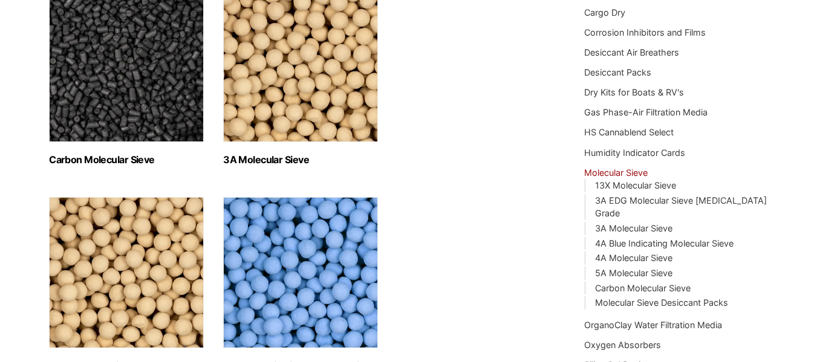  Describe the element at coordinates (643, 288) in the screenshot. I see `a: Carbon Molecular Sieve` at that location.